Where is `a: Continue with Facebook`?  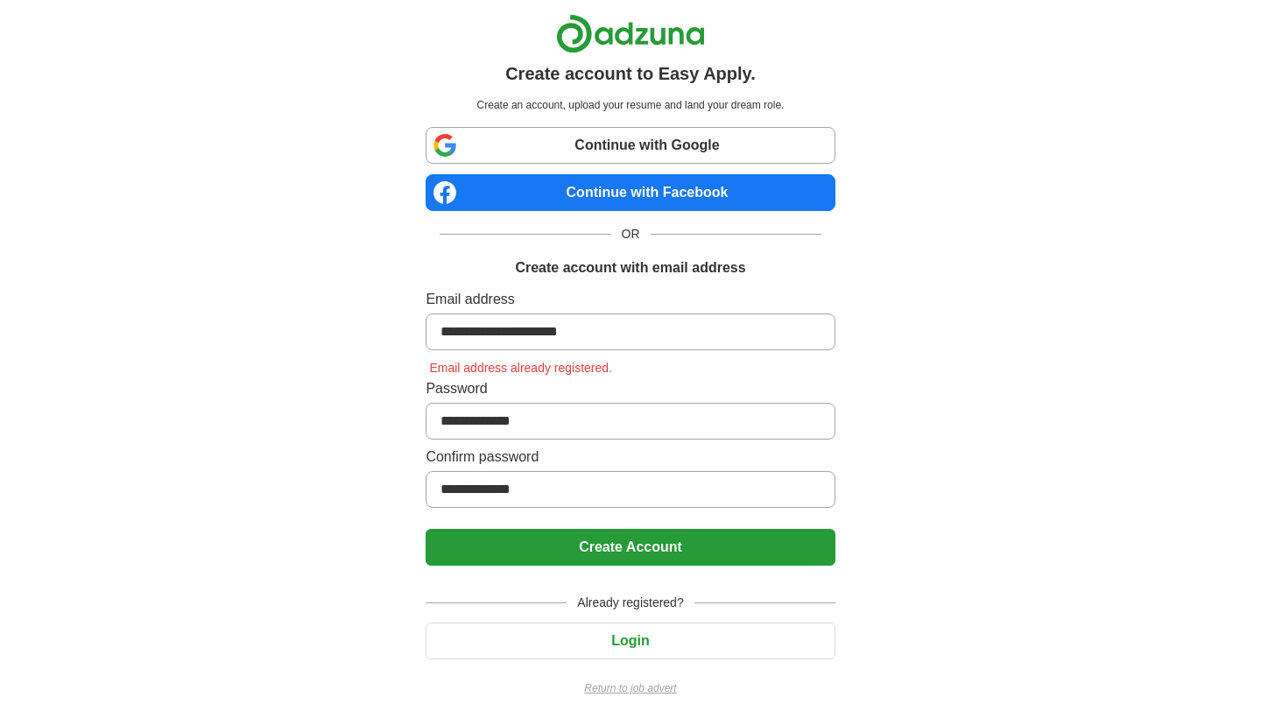 a: Continue with Facebook is located at coordinates (630, 193).